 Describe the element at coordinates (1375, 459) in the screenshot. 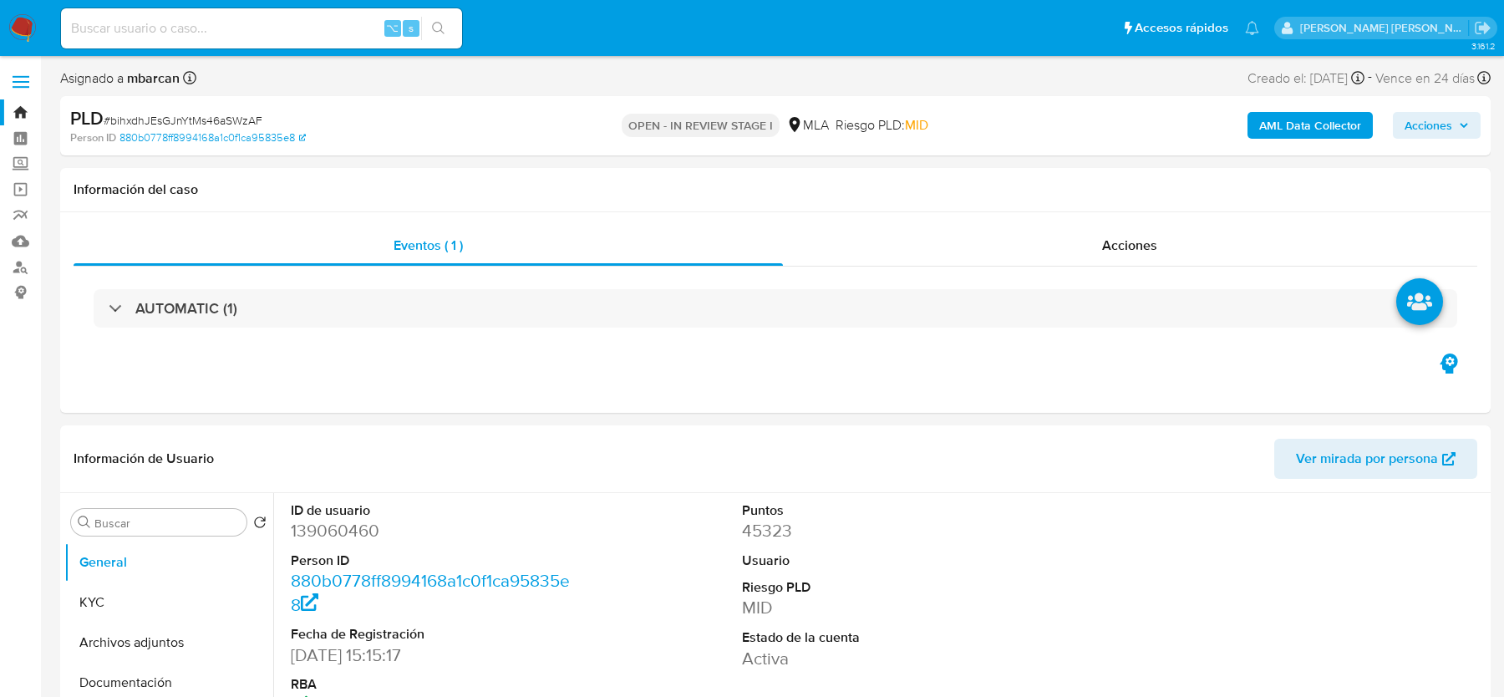

I see `button: Ver mirada por persona` at that location.